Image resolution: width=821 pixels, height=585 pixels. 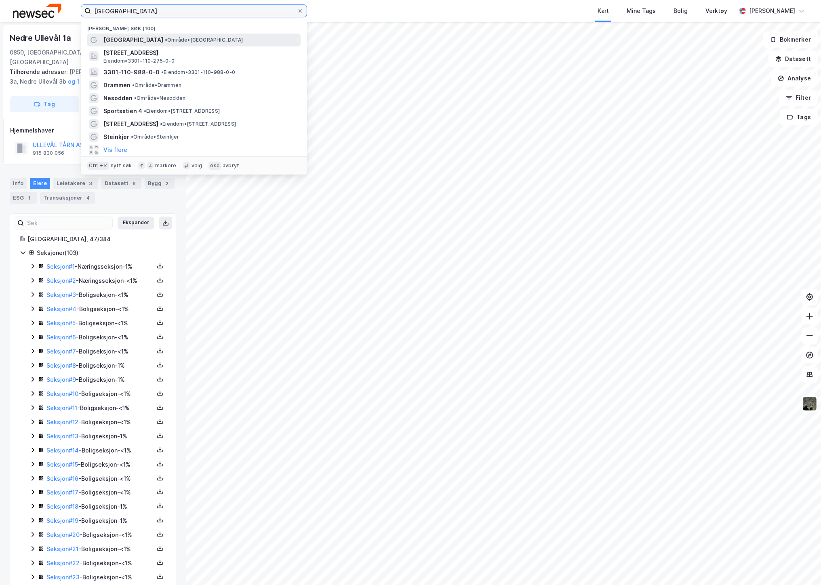 What do you see at coordinates (63, 563) in the screenshot?
I see `a: Seksjon#22` at bounding box center [63, 563].